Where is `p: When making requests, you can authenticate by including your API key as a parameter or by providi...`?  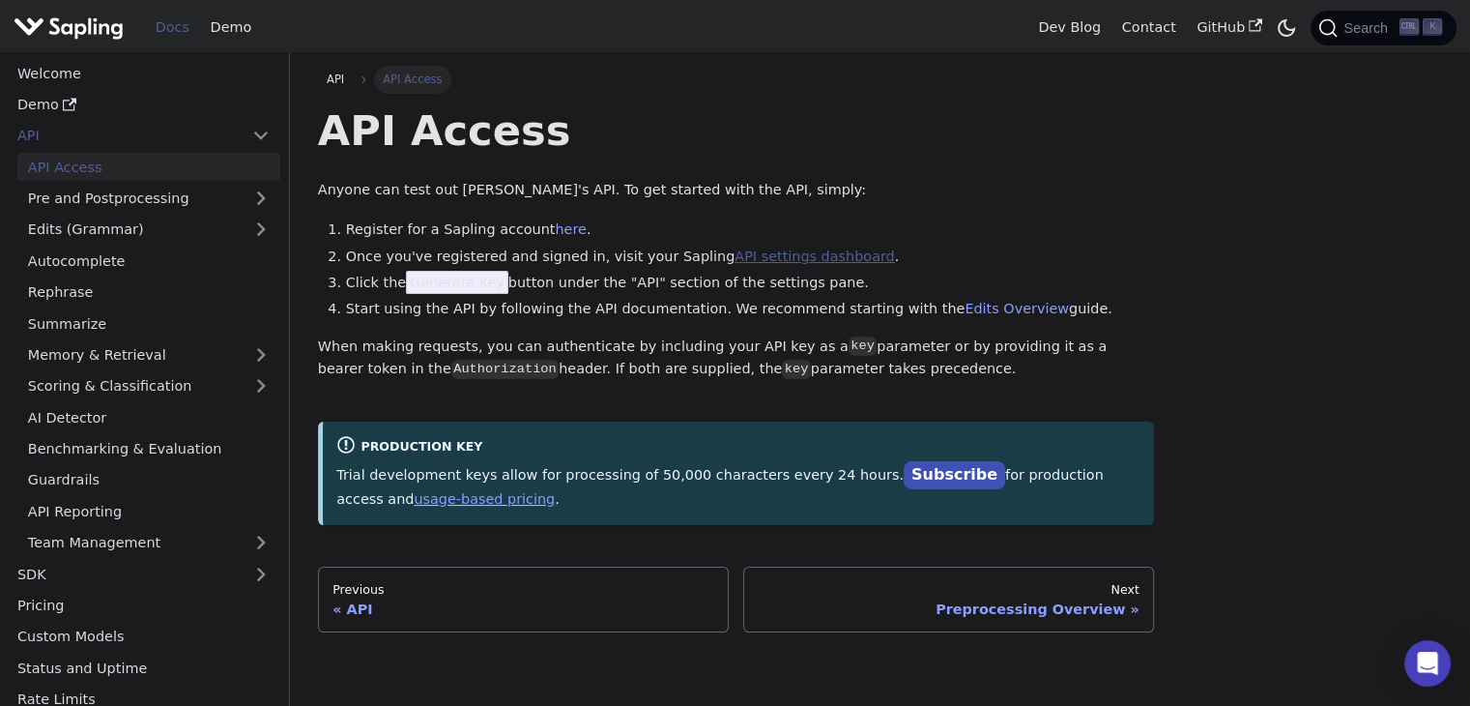 p: When making requests, you can authenticate by including your API key as a parameter or by providi... is located at coordinates (736, 359).